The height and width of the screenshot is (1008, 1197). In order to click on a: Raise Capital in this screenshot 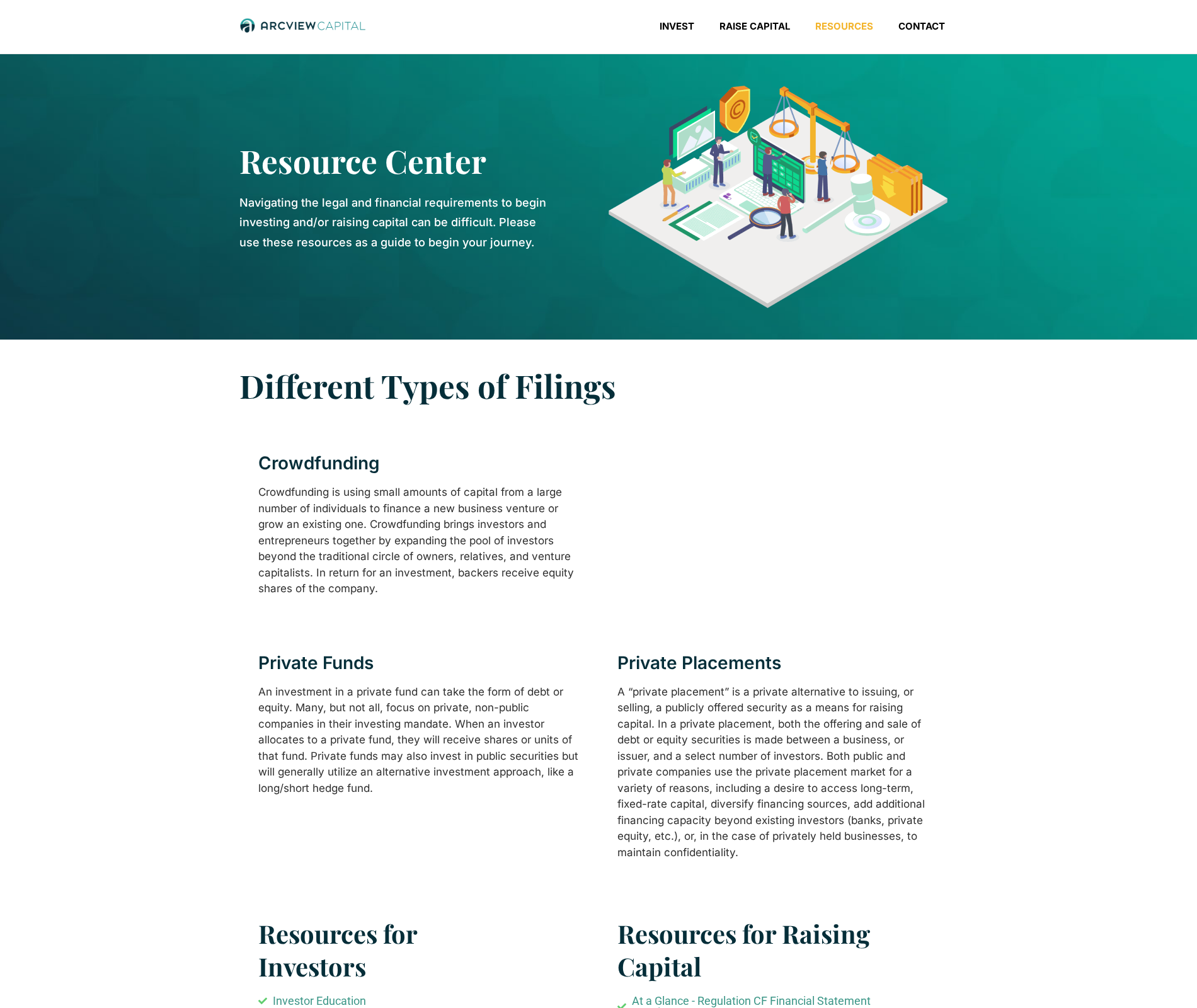, I will do `click(754, 27)`.